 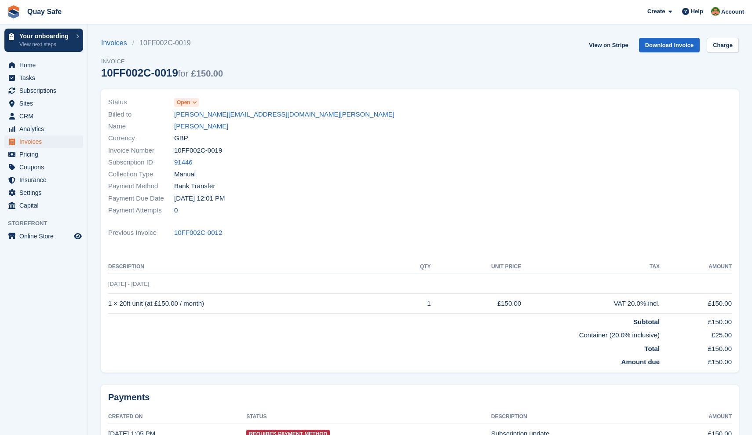 I want to click on h2: Payments, so click(x=420, y=397).